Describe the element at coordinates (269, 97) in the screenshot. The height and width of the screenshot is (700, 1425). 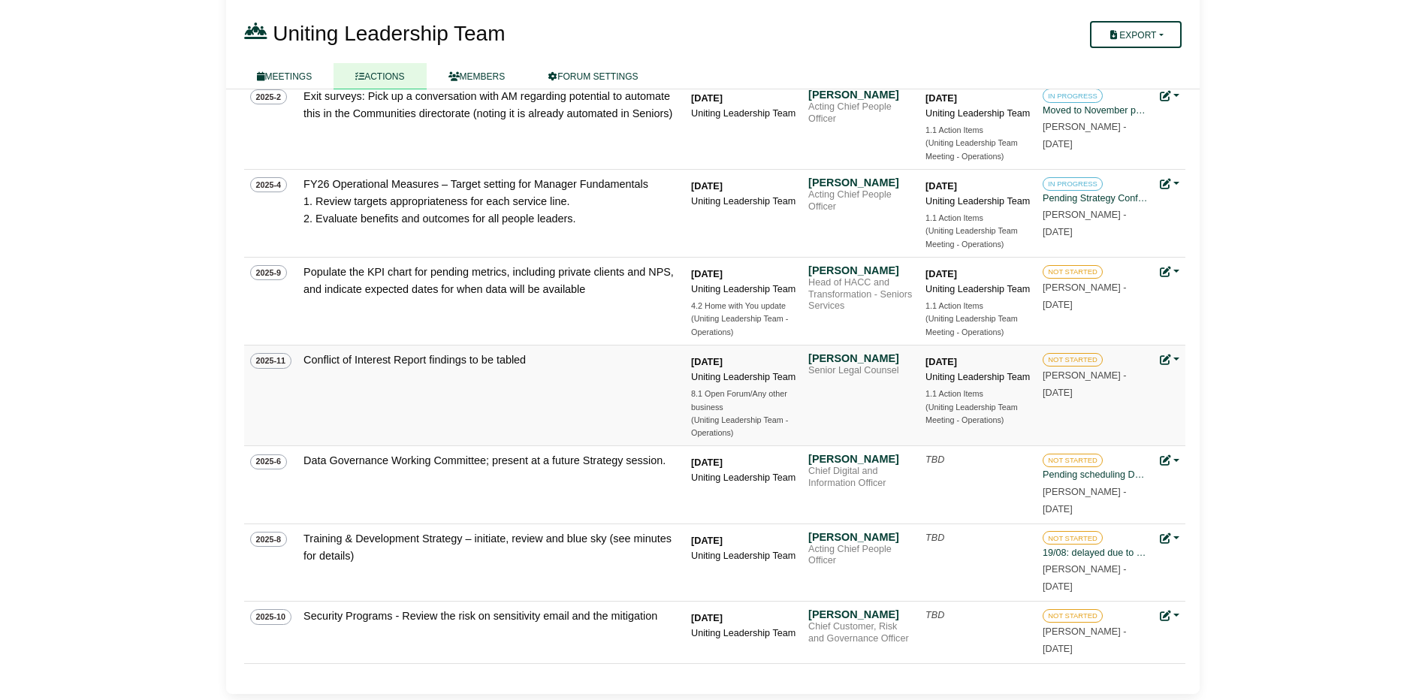
I see `span: 2025-2` at that location.